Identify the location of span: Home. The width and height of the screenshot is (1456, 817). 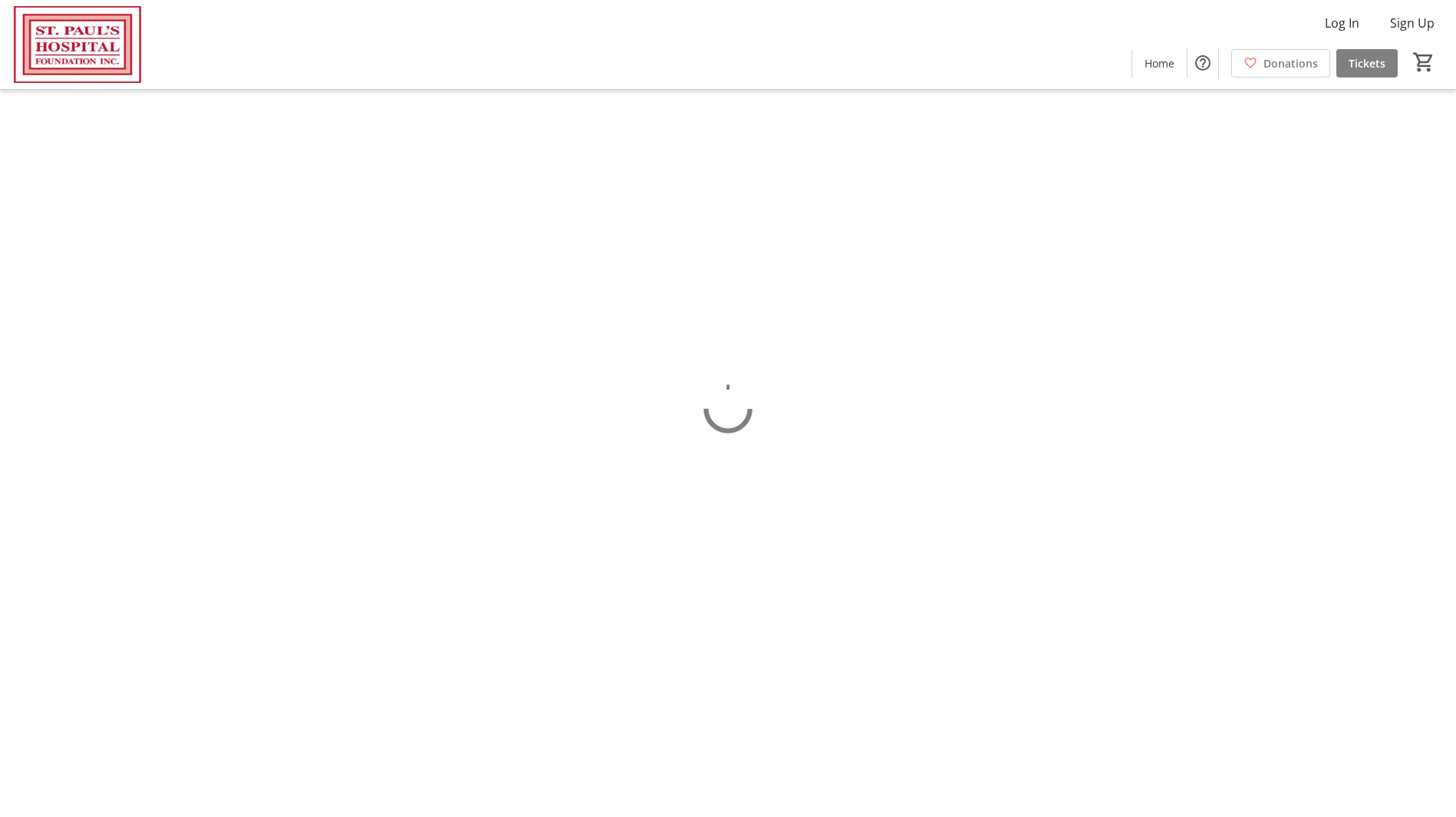
(1159, 63).